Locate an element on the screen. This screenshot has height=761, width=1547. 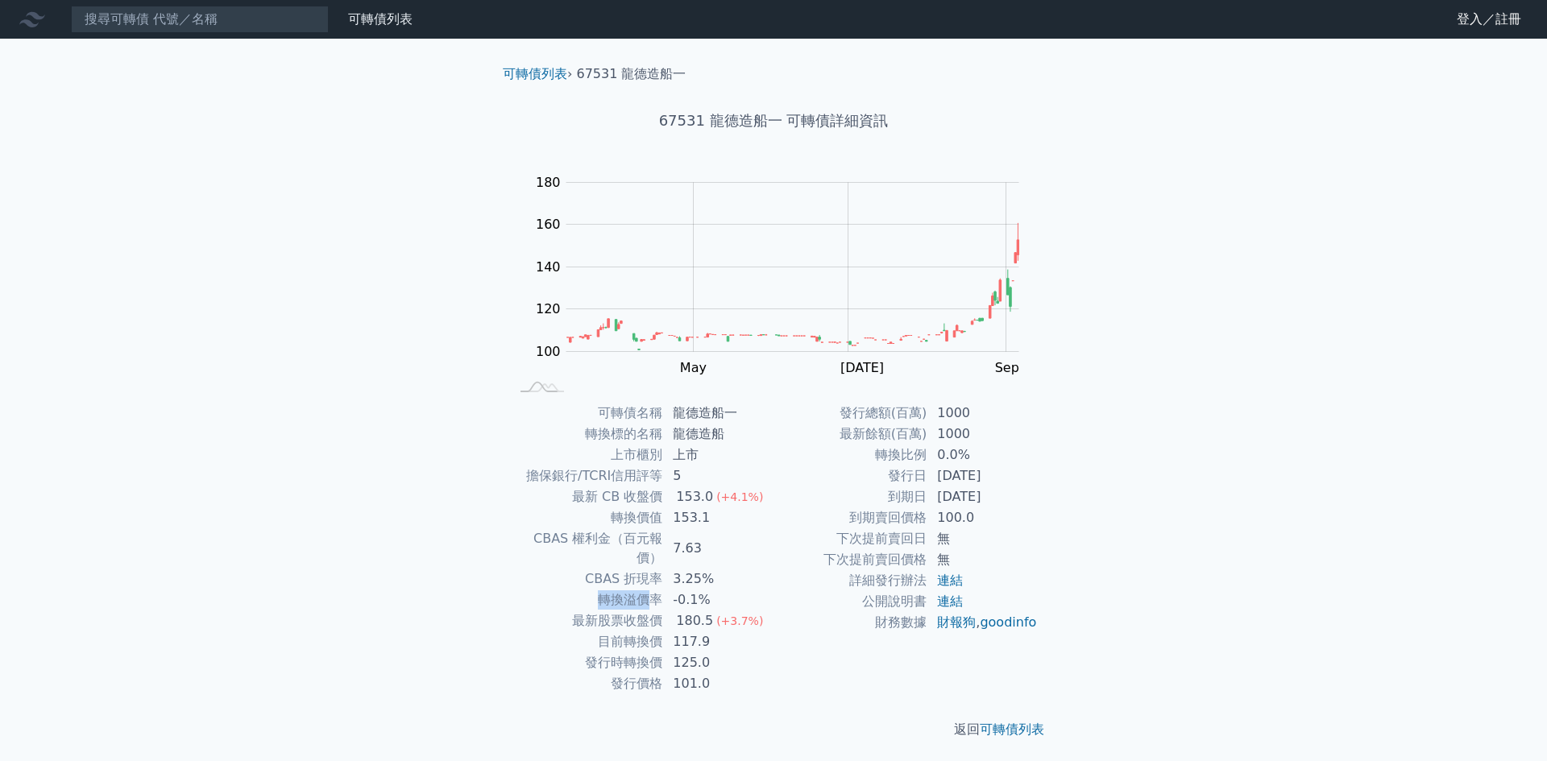
tspan: Sep is located at coordinates (1007, 367).